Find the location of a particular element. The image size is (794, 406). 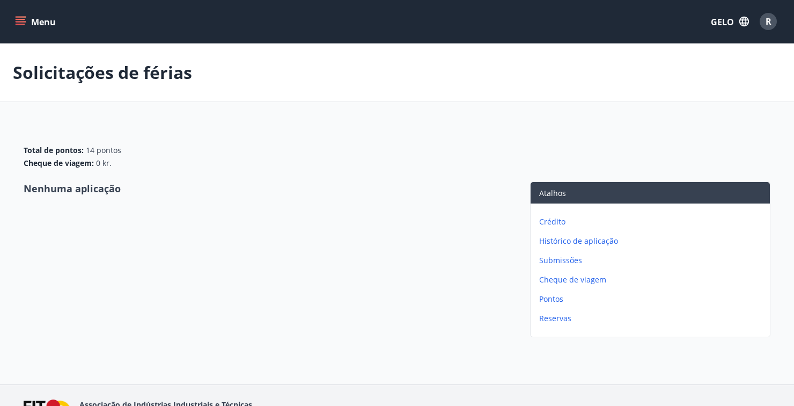

font: Total de pontos is located at coordinates (53, 150).